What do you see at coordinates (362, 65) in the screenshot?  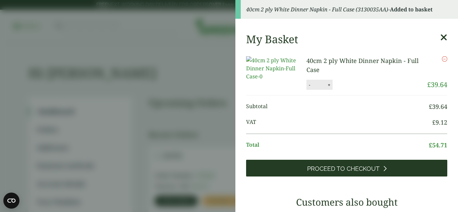 I see `a: 40cm 2 ply White Dinner Napkin - Full Case` at bounding box center [362, 65].